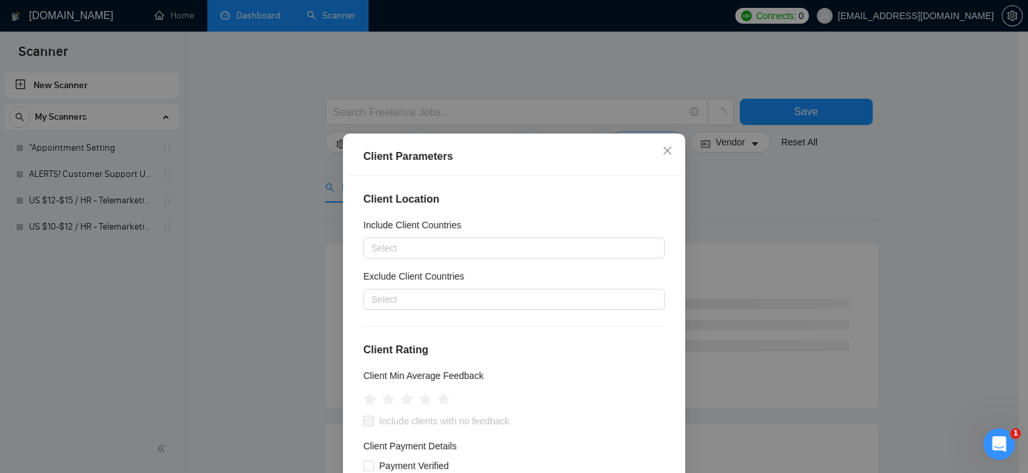  I want to click on h5: Exclude Client Countries, so click(413, 276).